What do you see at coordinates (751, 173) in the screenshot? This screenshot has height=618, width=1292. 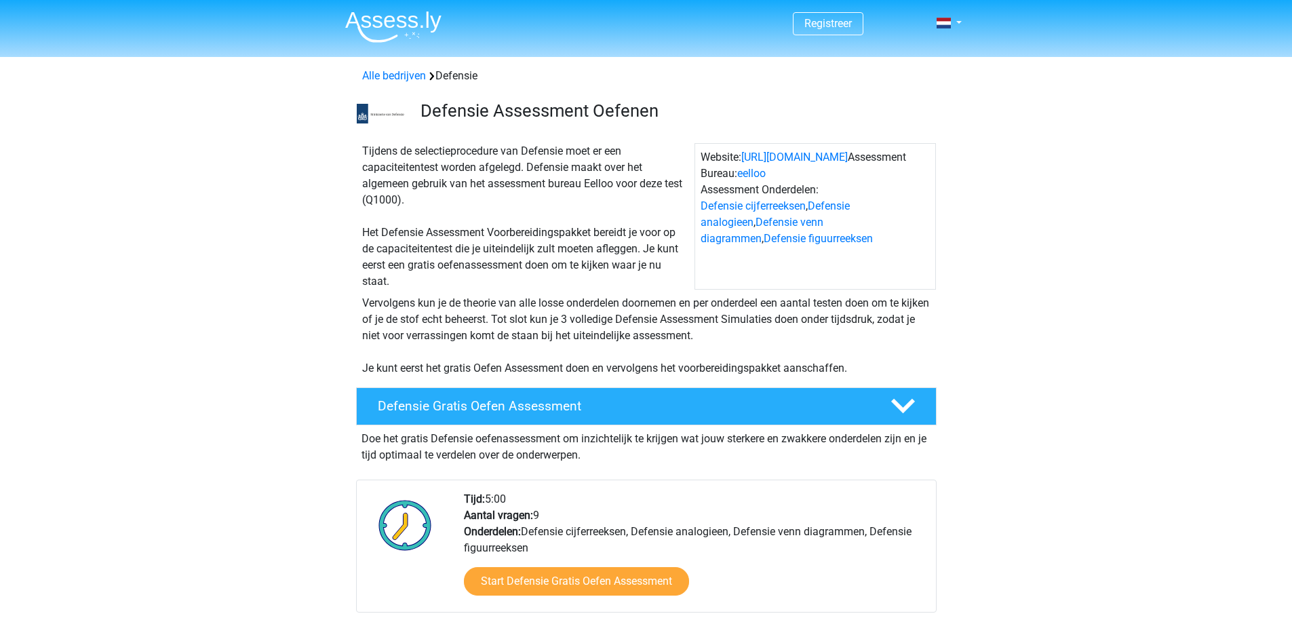 I see `a: eelloo` at bounding box center [751, 173].